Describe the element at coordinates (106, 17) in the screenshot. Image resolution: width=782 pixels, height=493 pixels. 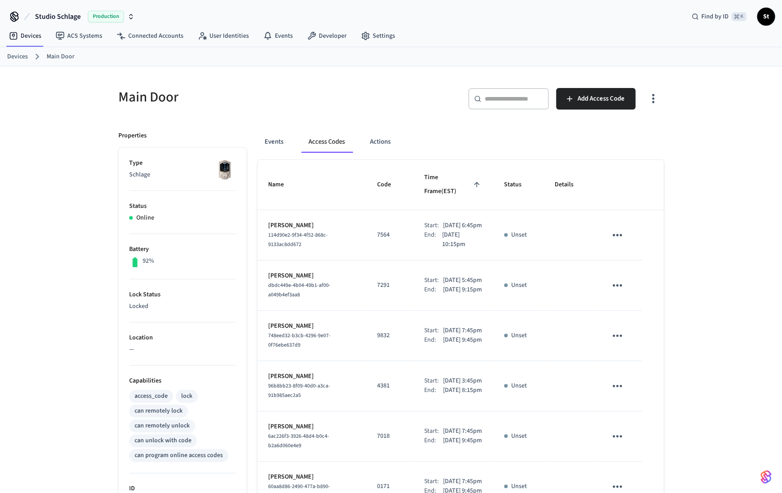
I see `span: Production` at that location.